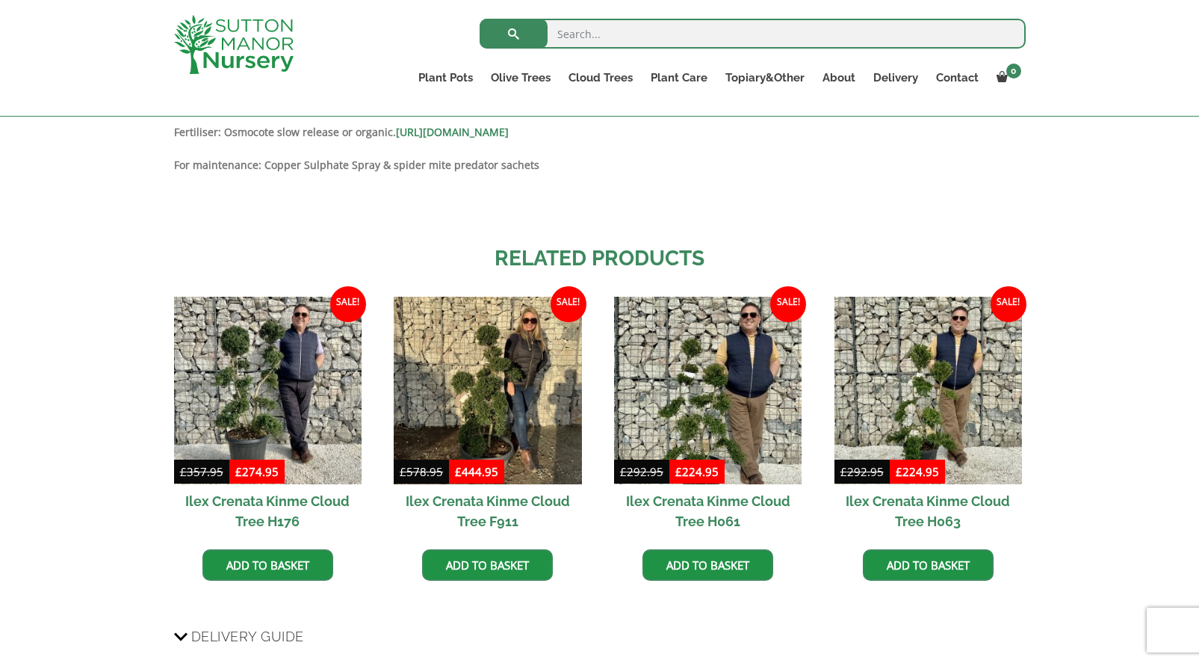 The height and width of the screenshot is (663, 1199). Describe the element at coordinates (477, 471) in the screenshot. I see `bdi: 444.95` at that location.